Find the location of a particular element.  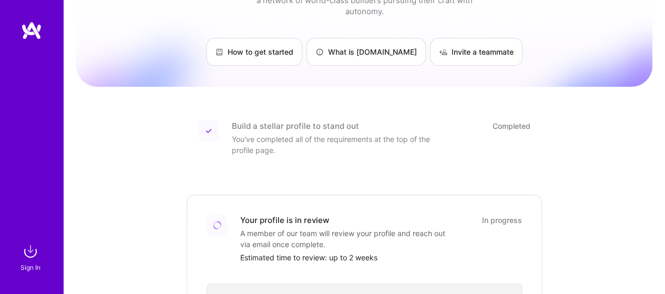

div: Your profile is in review is located at coordinates (285, 220).